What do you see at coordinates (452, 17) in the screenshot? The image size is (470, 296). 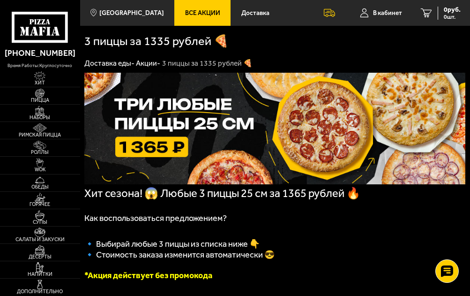 I see `span: 0 шт.` at bounding box center [452, 17].